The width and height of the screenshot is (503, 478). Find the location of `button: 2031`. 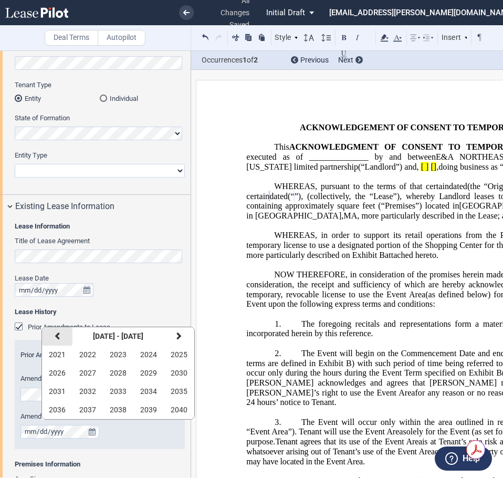

button: 2031 is located at coordinates (57, 391).